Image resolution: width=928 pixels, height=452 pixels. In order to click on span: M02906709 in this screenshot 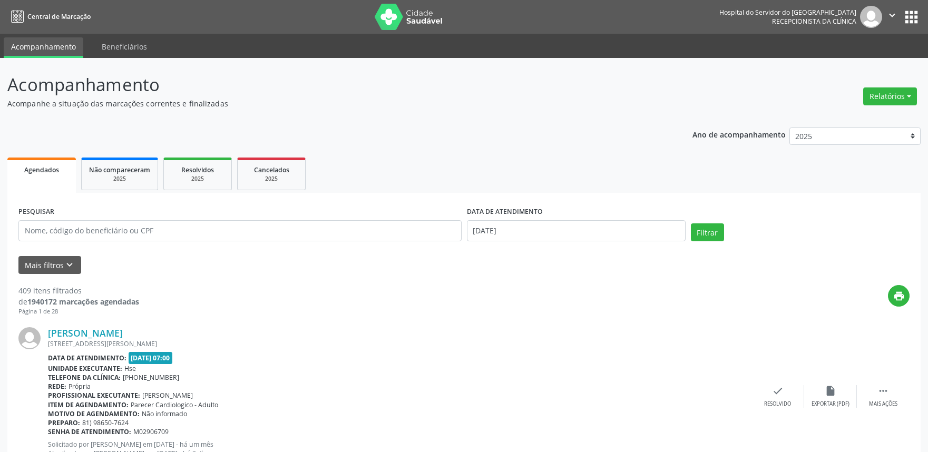, I will do `click(151, 432)`.